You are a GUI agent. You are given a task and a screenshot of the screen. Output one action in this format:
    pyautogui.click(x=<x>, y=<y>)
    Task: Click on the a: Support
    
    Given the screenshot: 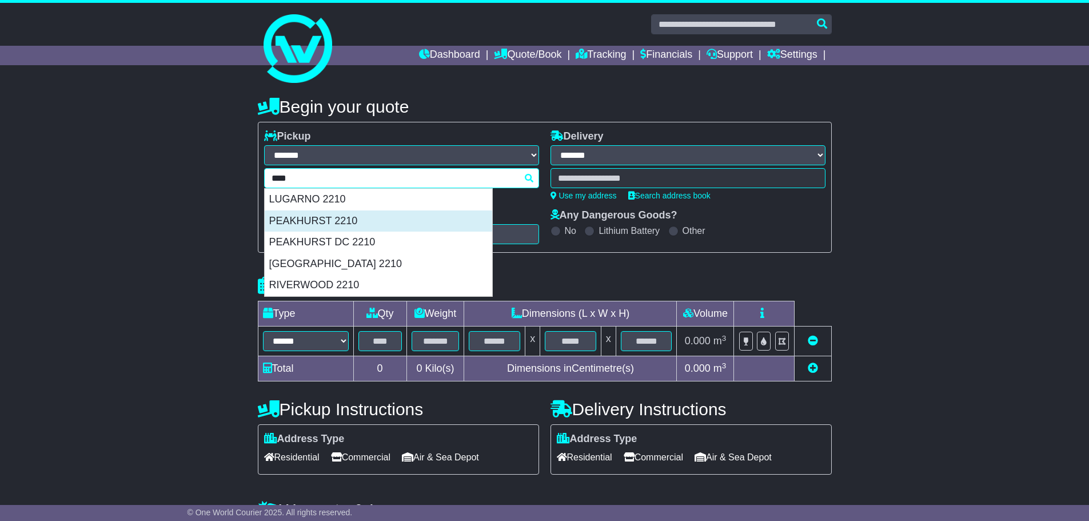 What is the action you would take?
    pyautogui.click(x=730, y=55)
    